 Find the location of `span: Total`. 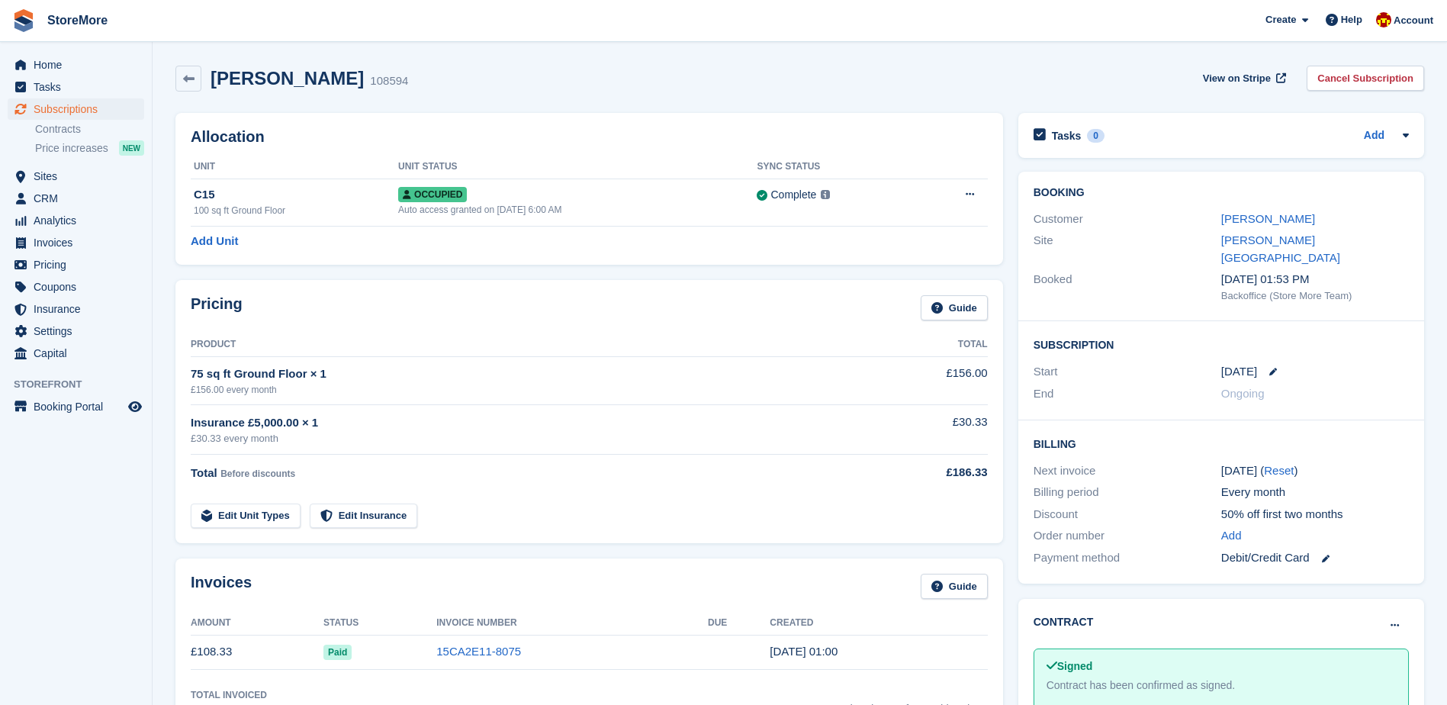

span: Total is located at coordinates (204, 472).